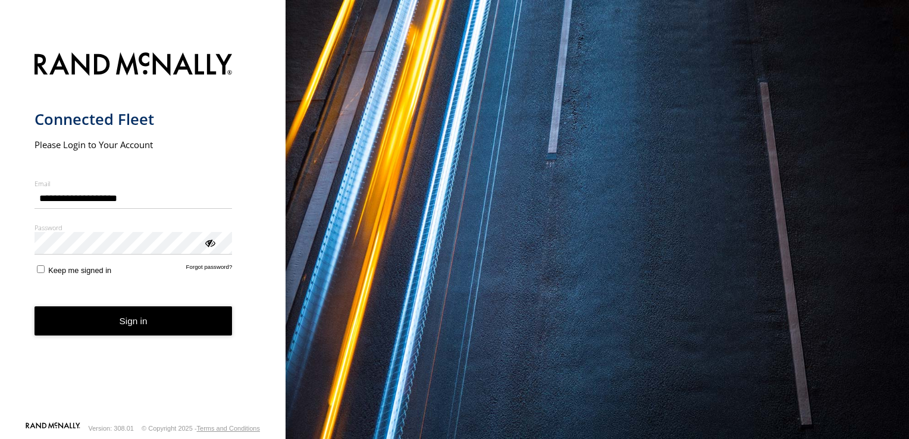 The width and height of the screenshot is (909, 439). Describe the element at coordinates (80, 270) in the screenshot. I see `span: Keep me signed in` at that location.